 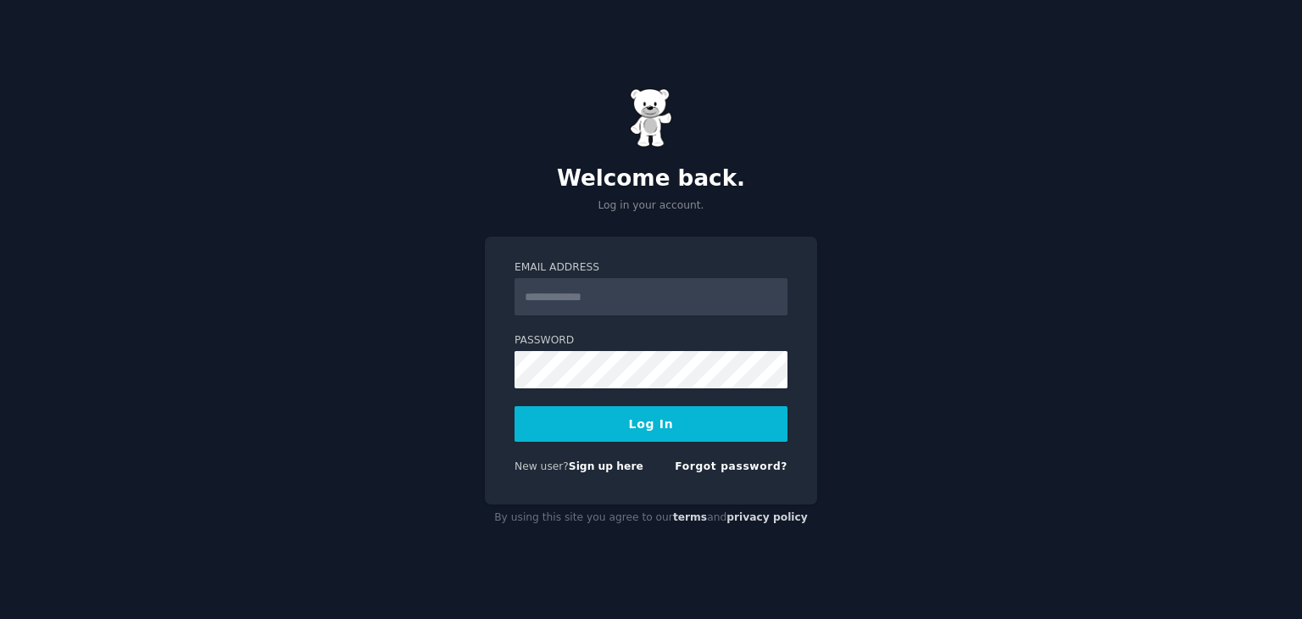 What do you see at coordinates (651, 268) in the screenshot?
I see `label: Email Address` at bounding box center [651, 268].